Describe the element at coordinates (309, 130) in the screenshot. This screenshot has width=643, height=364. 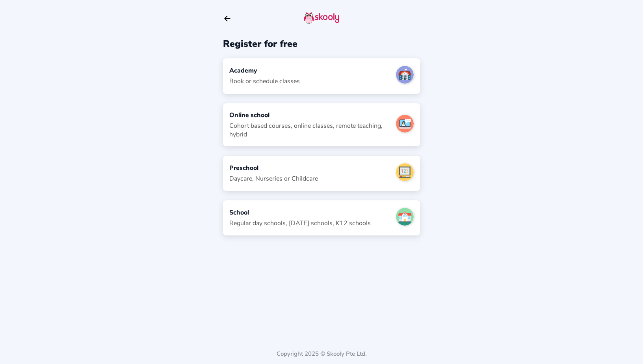
I see `div: Cohort based courses, online classes, remote teaching, hybrid` at that location.